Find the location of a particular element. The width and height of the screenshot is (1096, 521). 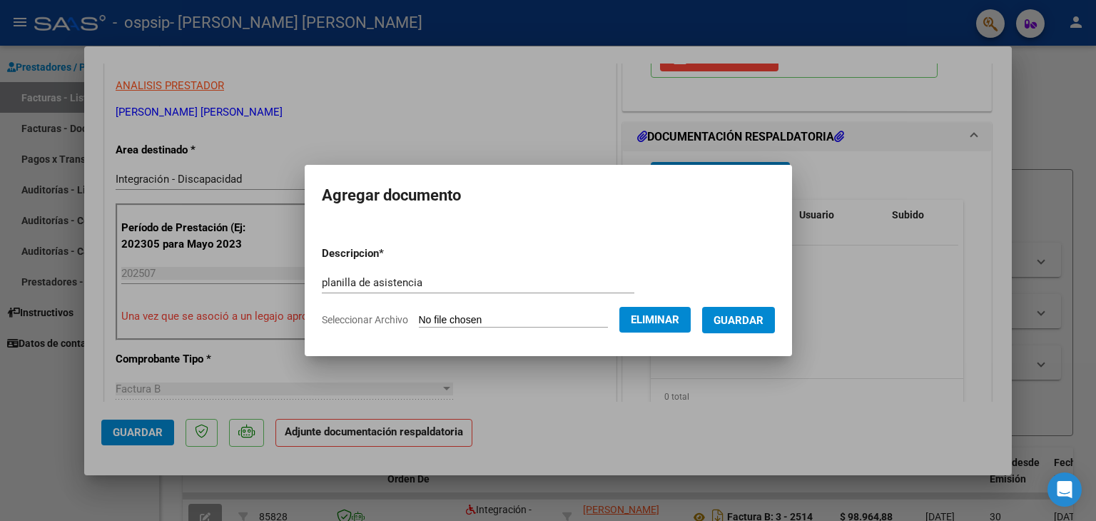

div: Open Intercom Messenger is located at coordinates (1064, 489).